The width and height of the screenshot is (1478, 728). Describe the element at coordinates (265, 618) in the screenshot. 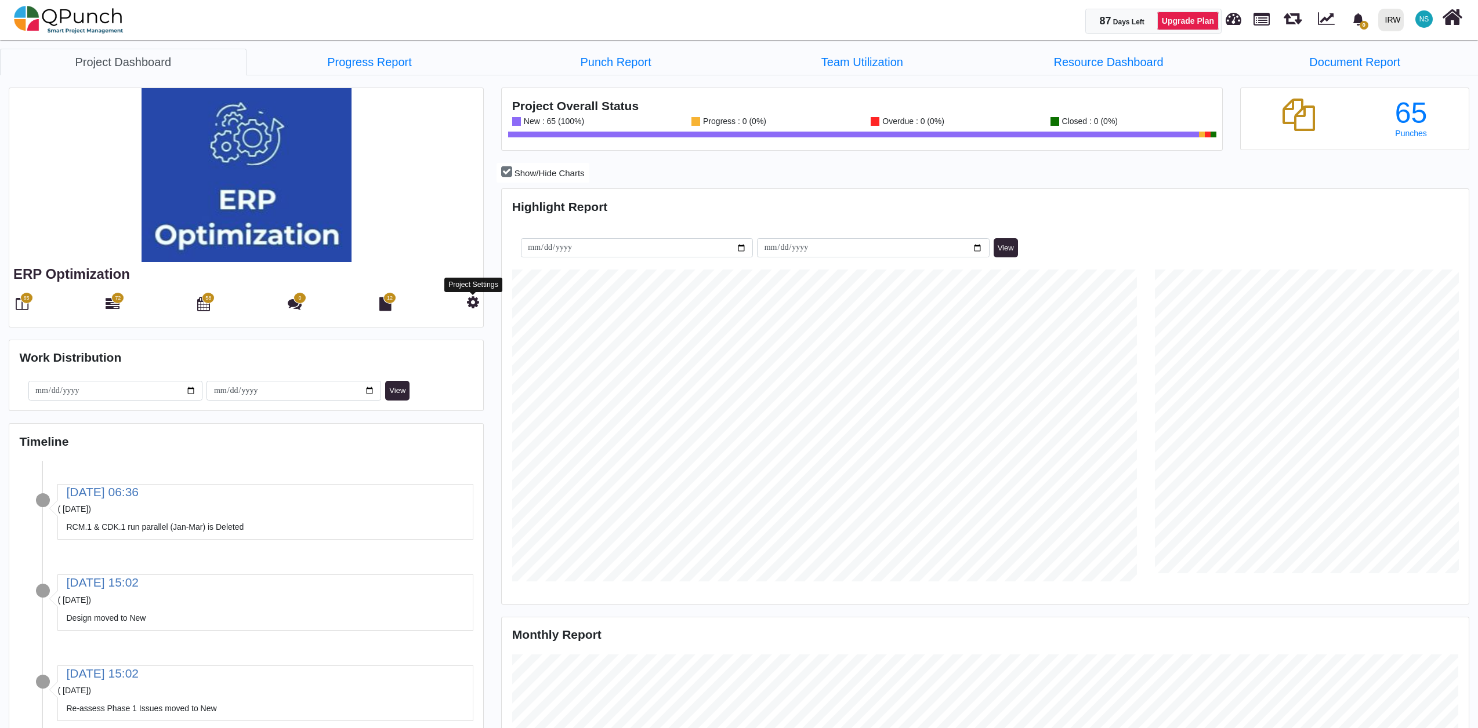

I see `p: Design moved to New` at that location.